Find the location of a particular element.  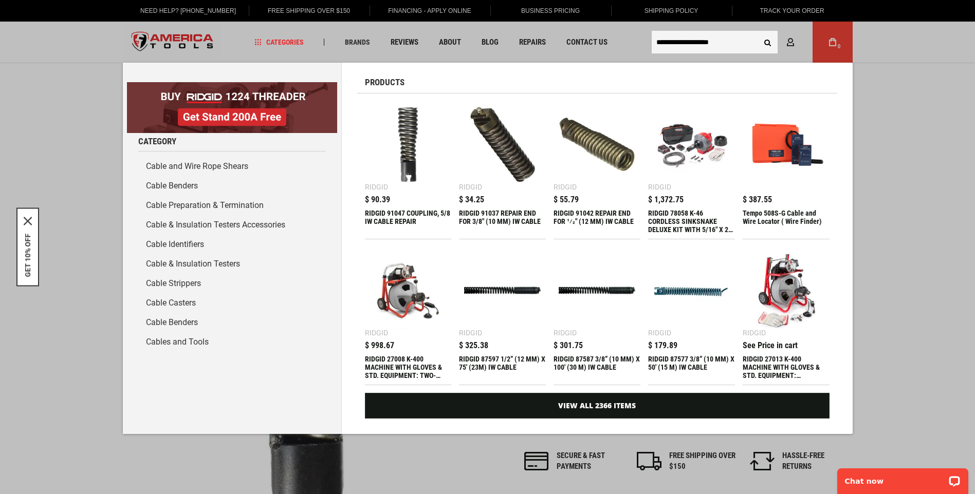

img: RIDGID 87597 1/2” (12 MM) X 75' (23M) IW CABLE is located at coordinates (502, 290).